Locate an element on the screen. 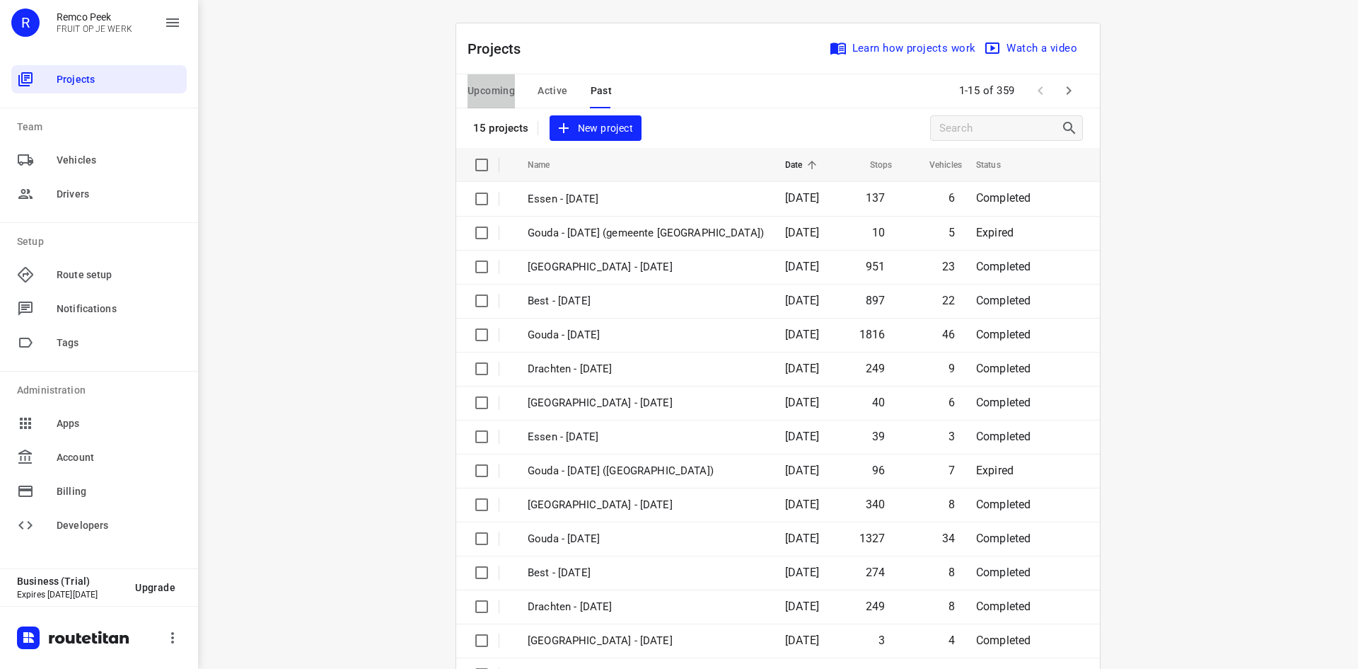  span: 39 is located at coordinates (879, 436).